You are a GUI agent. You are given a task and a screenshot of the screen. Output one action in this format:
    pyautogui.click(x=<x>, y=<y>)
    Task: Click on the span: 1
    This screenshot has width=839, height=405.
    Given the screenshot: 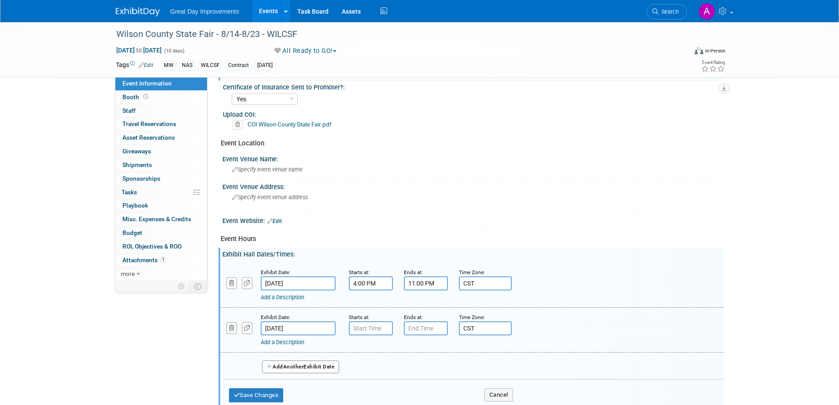 What is the action you would take?
    pyautogui.click(x=163, y=259)
    